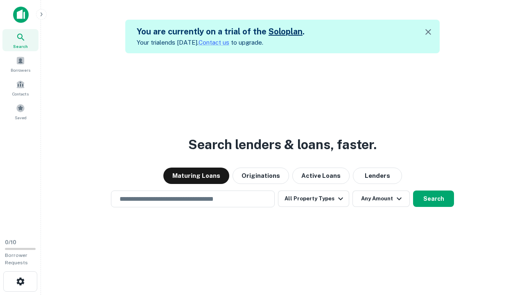 The height and width of the screenshot is (295, 524). I want to click on span: Borrower Requests, so click(16, 259).